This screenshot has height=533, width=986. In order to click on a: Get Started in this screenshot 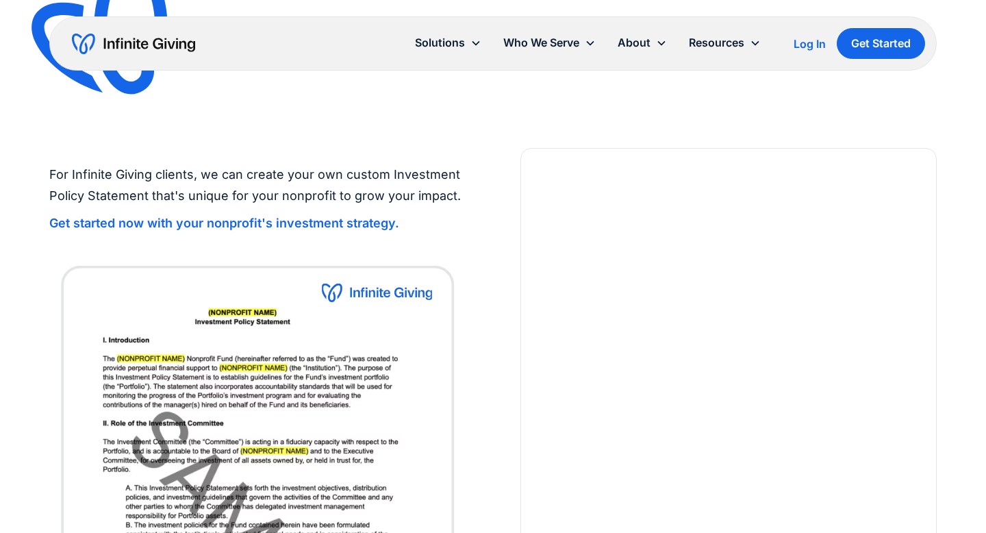, I will do `click(881, 43)`.